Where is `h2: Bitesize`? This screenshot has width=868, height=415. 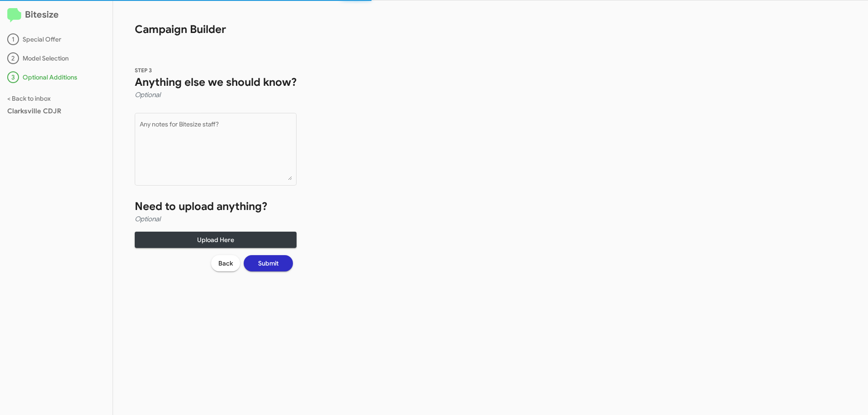 h2: Bitesize is located at coordinates (56, 15).